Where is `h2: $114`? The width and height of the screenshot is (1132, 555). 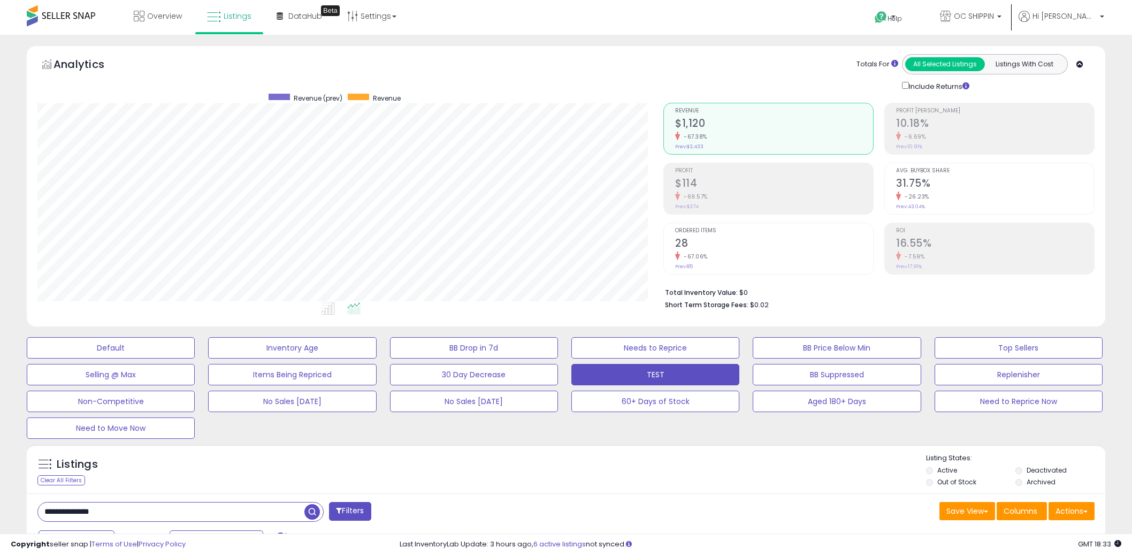
h2: $114 is located at coordinates (774, 184).